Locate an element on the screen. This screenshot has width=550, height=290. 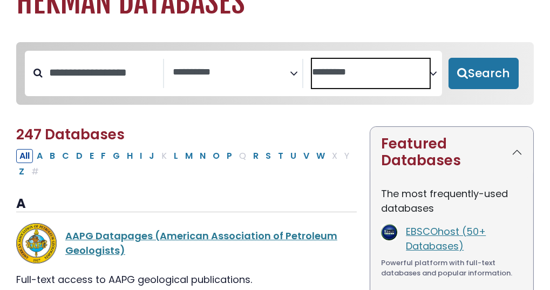
p: The most frequently-used databases is located at coordinates (451, 201).